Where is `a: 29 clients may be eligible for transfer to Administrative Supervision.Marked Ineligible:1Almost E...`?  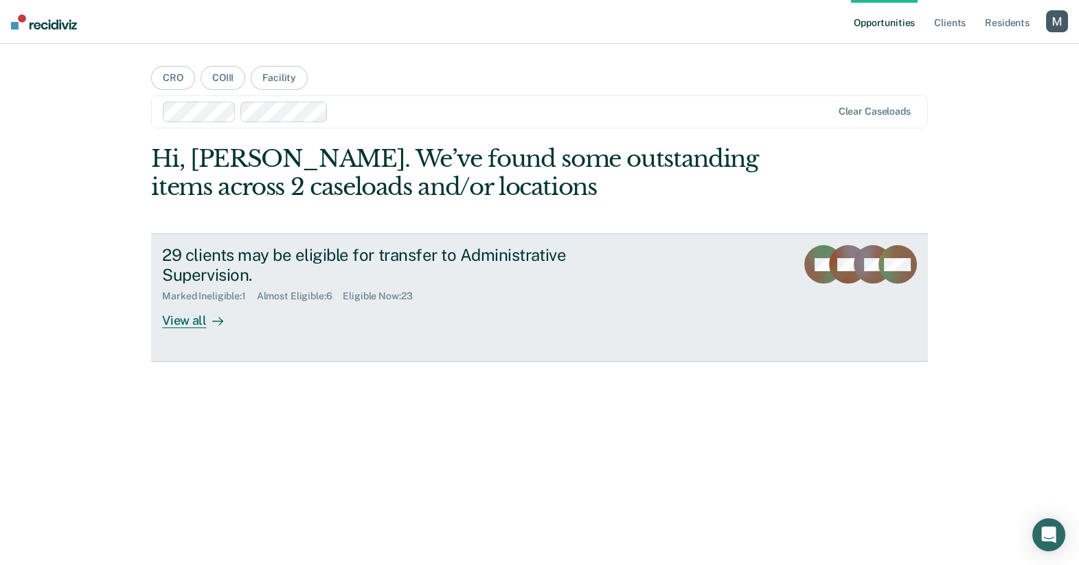
a: 29 clients may be eligible for transfer to Administrative Supervision.Marked Ineligible:1Almost E... is located at coordinates (539, 297).